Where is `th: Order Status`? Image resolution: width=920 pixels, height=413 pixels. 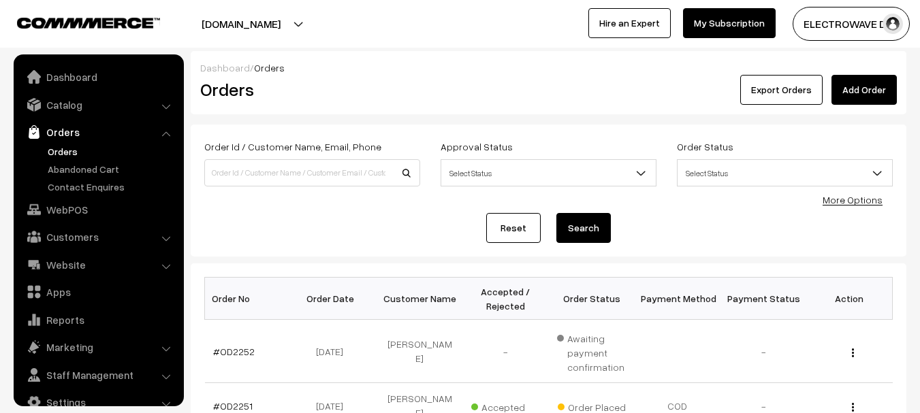
th: Order Status is located at coordinates (592, 299).